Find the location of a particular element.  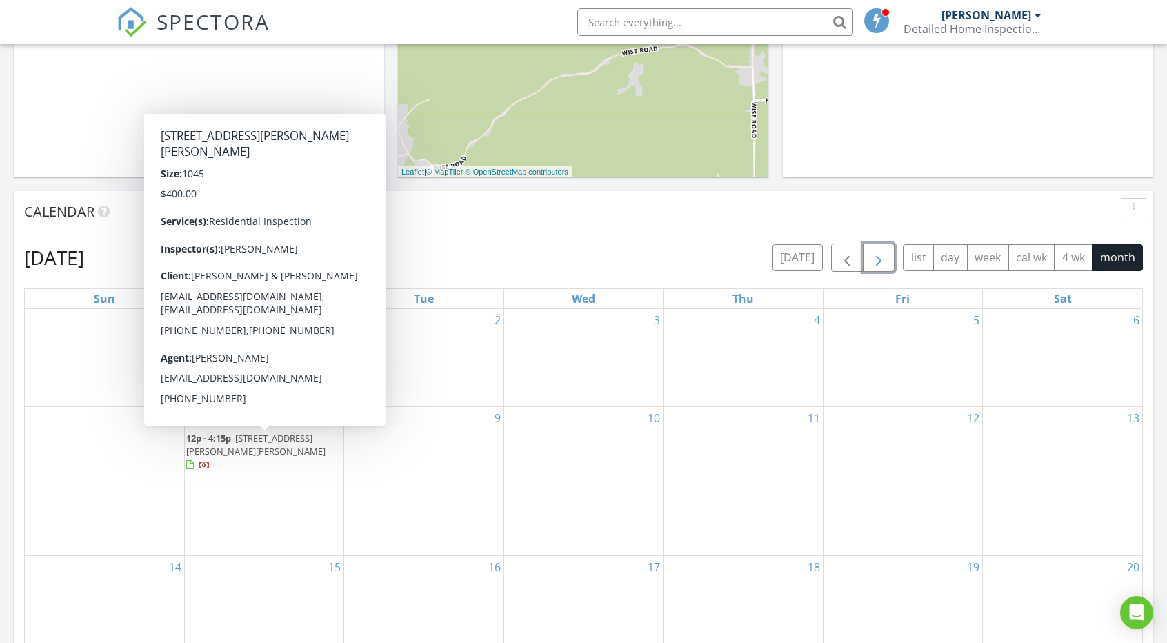

button: cal wk is located at coordinates (1032, 257).